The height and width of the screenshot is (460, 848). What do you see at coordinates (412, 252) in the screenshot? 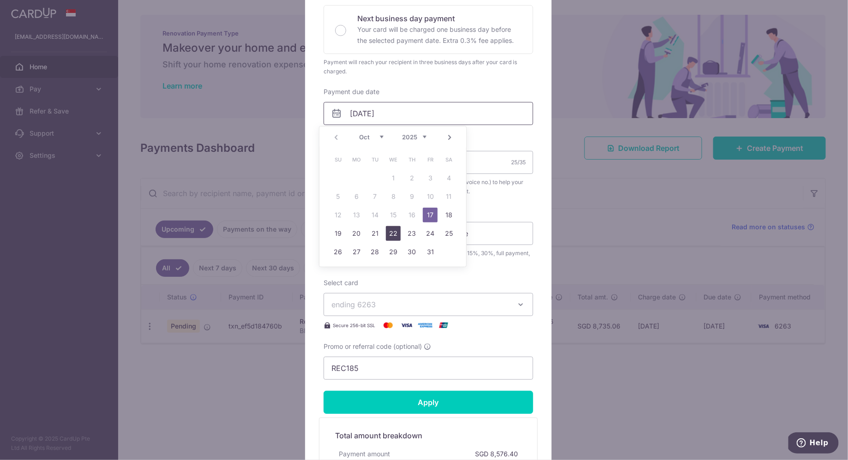
I see `a: 30` at bounding box center [412, 252].